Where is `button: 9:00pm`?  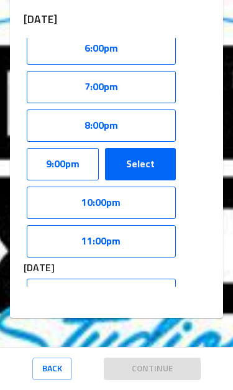 button: 9:00pm is located at coordinates (63, 164).